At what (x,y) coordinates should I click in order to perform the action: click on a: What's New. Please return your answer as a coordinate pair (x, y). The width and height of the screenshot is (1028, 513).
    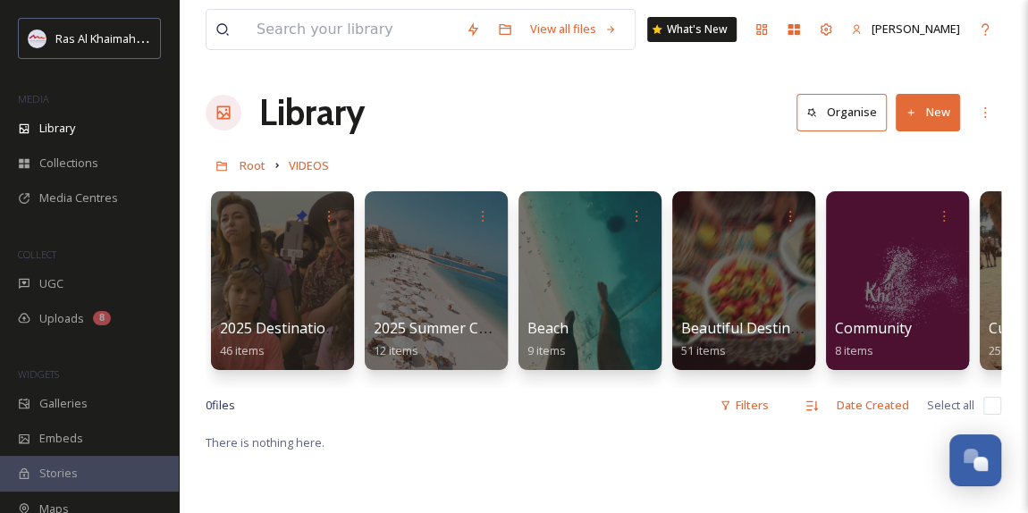
    Looking at the image, I should click on (692, 29).